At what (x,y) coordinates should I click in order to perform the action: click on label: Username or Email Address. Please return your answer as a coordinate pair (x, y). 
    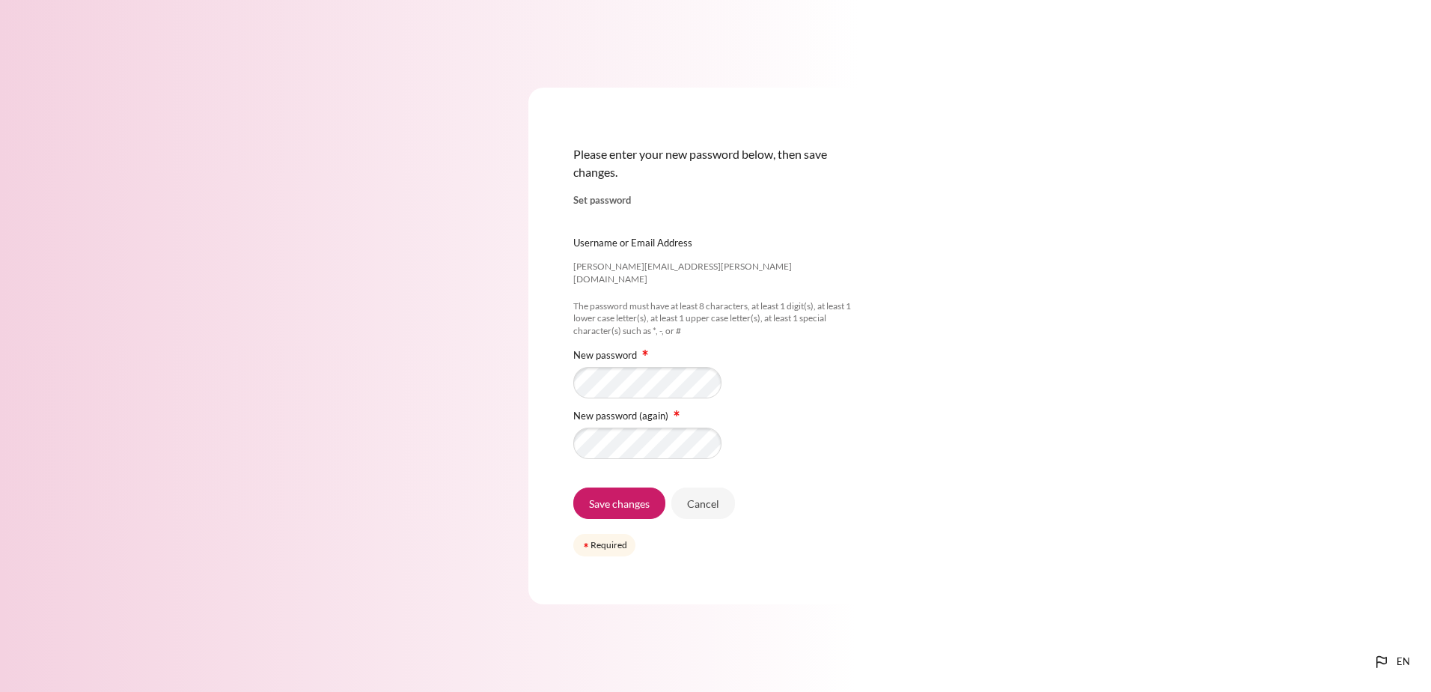
    Looking at the image, I should click on (633, 243).